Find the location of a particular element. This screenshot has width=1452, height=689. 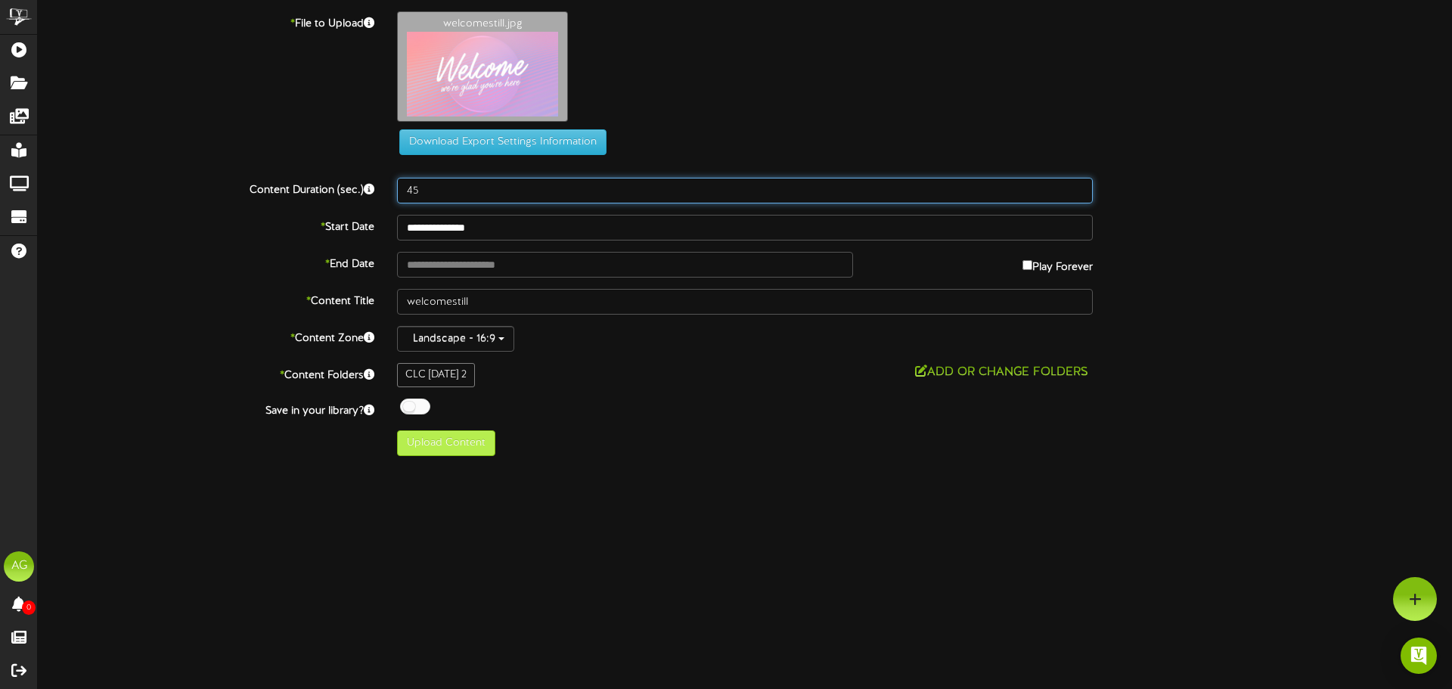

input: Play Forever is located at coordinates (1027, 265).